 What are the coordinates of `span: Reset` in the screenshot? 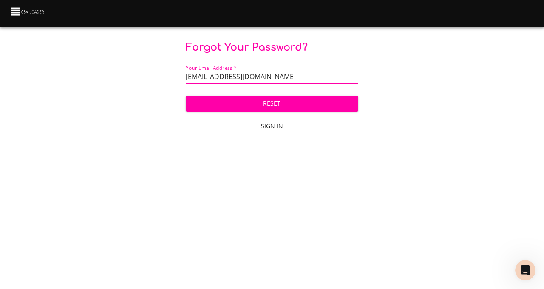 It's located at (272, 103).